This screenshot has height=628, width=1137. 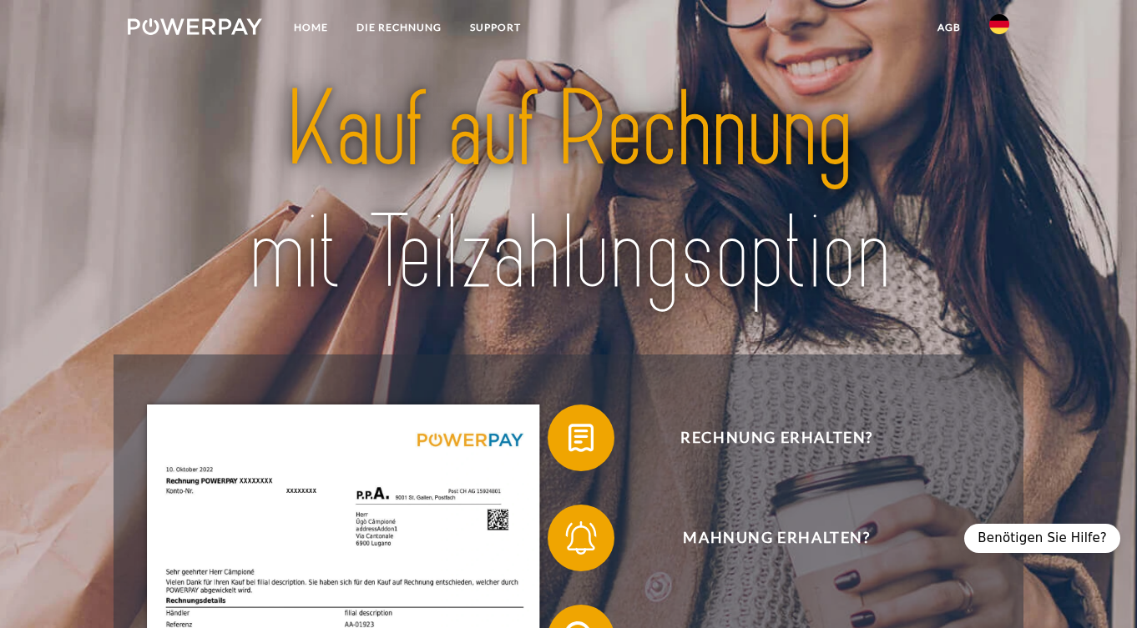 What do you see at coordinates (764, 438) in the screenshot?
I see `button: Rechnung erhalten?` at bounding box center [764, 438].